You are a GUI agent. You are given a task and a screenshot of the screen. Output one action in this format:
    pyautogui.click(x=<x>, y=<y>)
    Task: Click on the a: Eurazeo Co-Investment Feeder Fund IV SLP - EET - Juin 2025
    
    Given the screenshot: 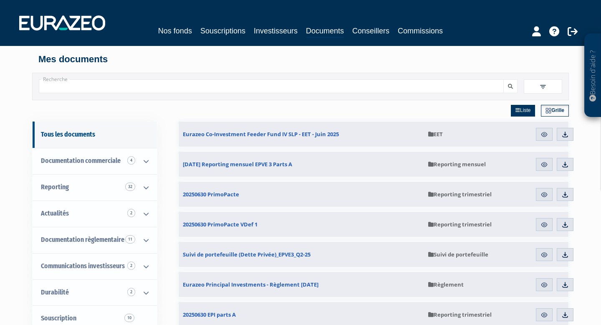 What is the action you would take?
    pyautogui.click(x=301, y=134)
    